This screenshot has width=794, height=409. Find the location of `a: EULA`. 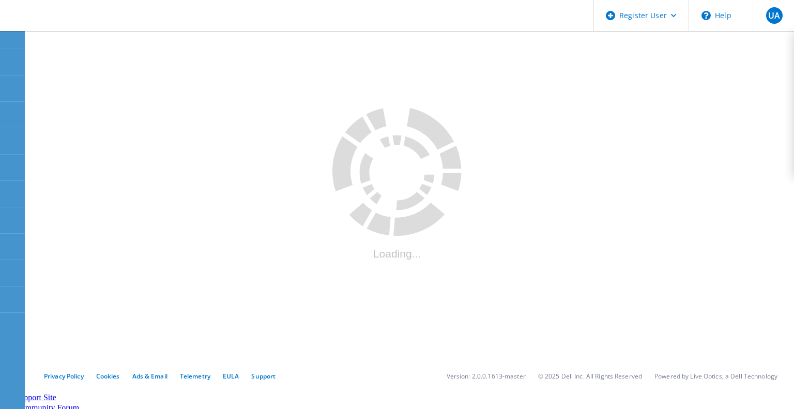

a: EULA is located at coordinates (231, 376).